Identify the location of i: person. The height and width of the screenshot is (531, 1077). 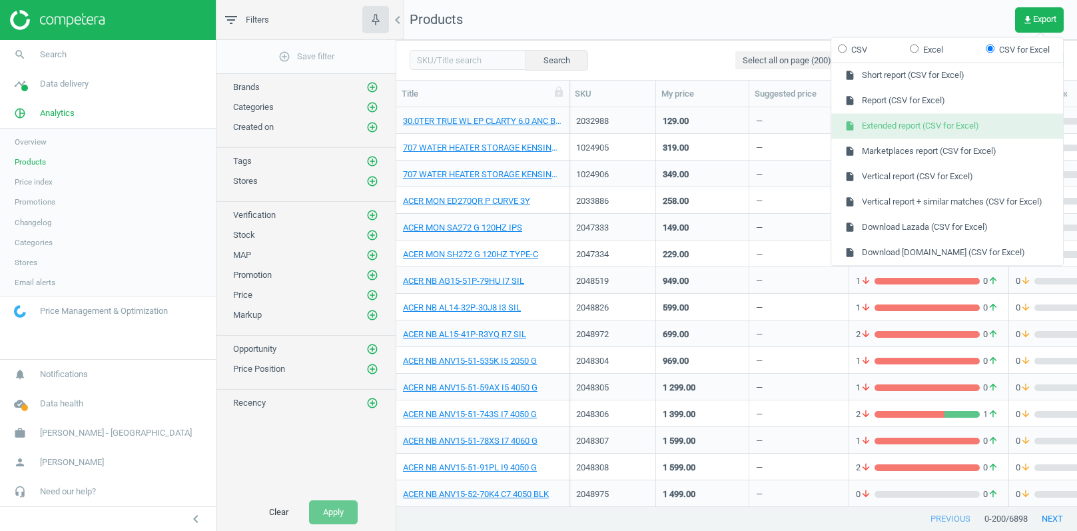
(20, 462).